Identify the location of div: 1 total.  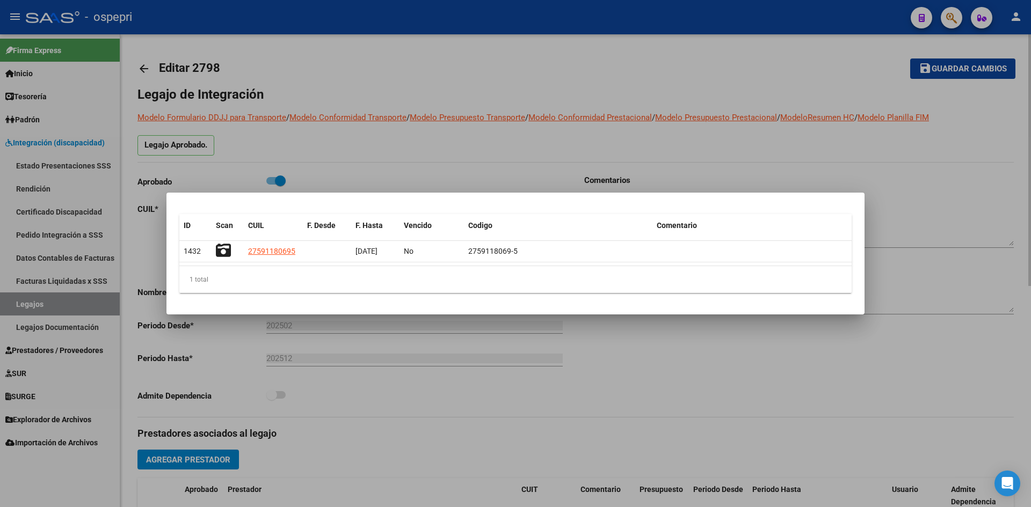
(515, 280).